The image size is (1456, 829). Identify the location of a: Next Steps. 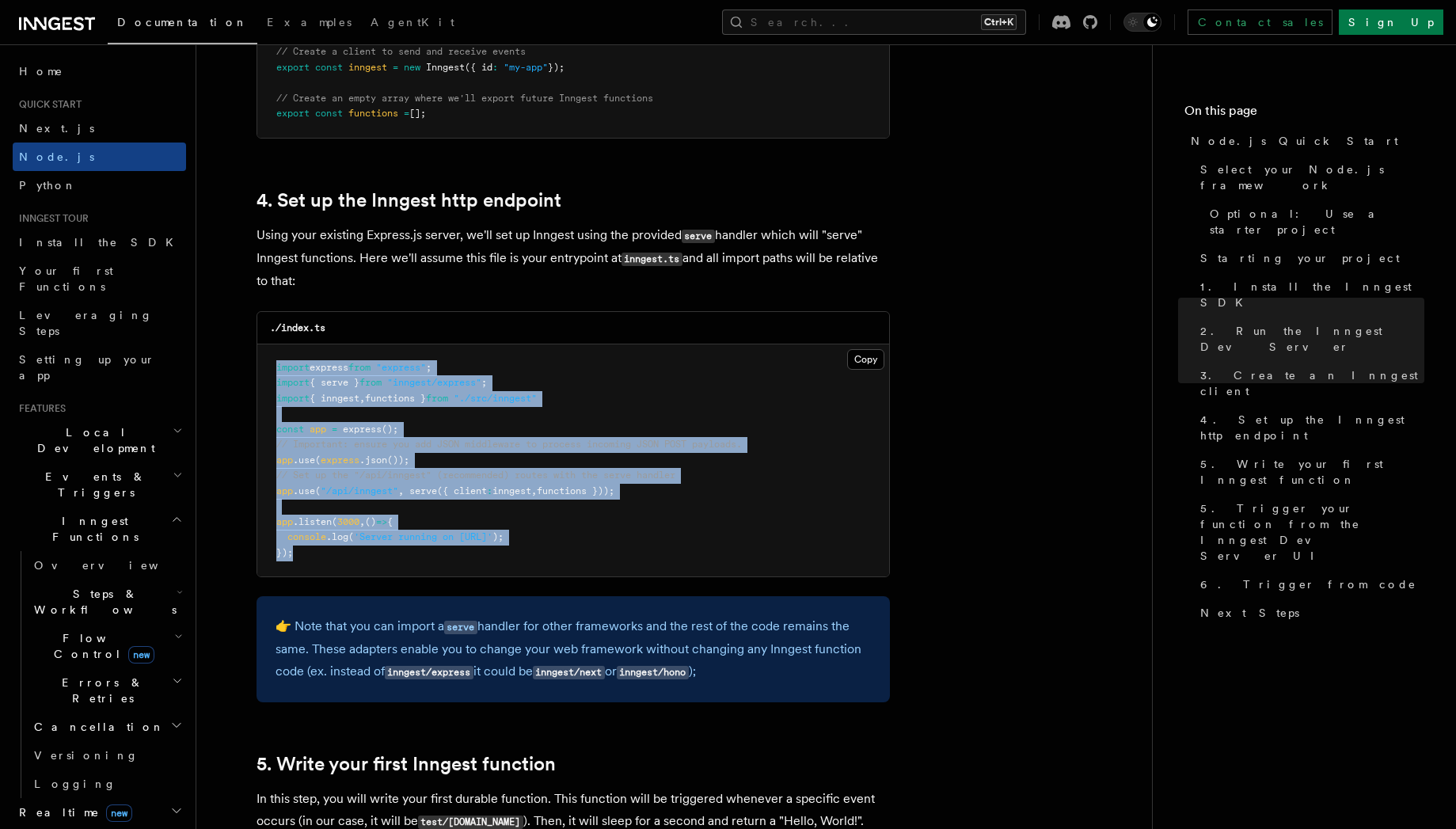
(1309, 613).